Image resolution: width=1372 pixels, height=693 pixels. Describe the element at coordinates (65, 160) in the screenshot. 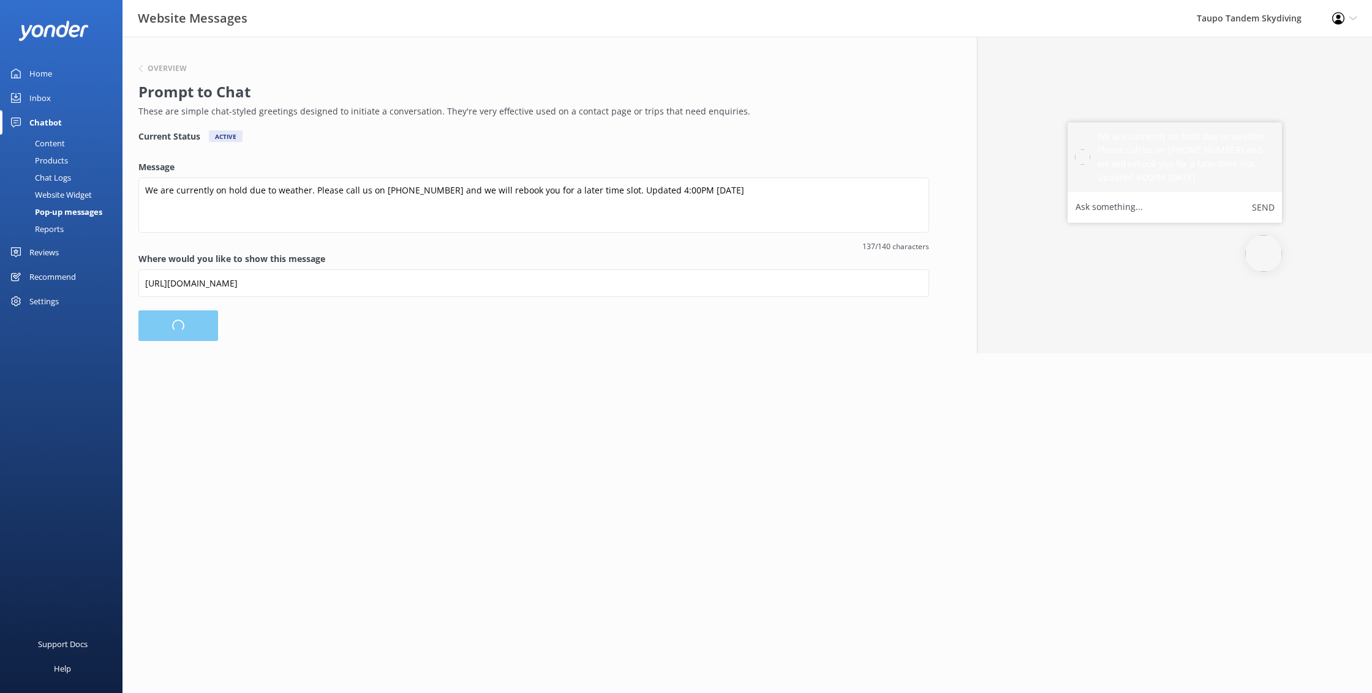

I see `a: Products` at that location.